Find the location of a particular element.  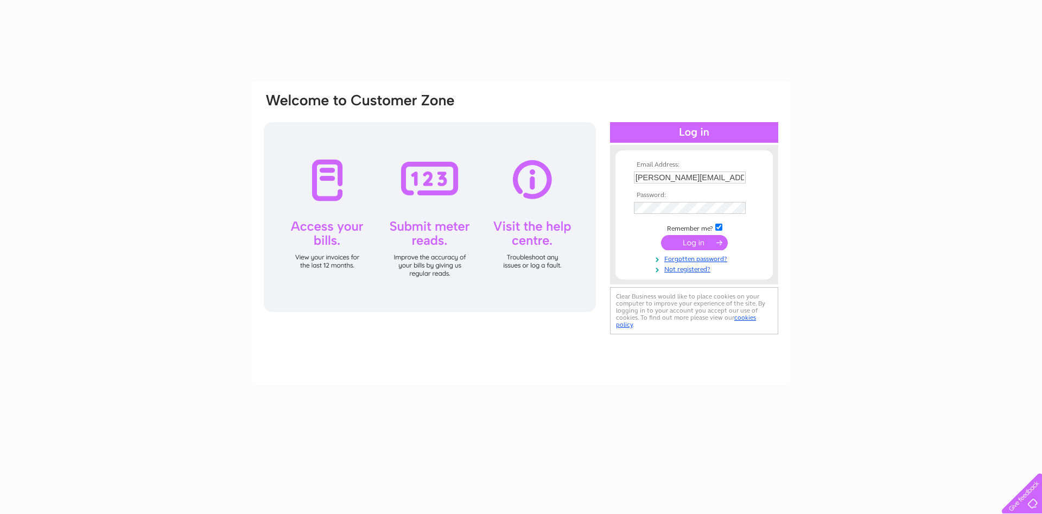

a: cookies policy is located at coordinates (686, 321).